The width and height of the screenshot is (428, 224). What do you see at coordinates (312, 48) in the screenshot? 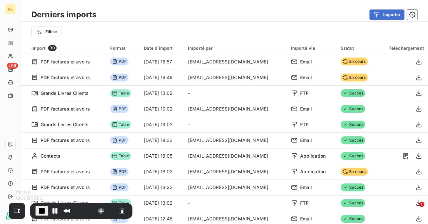
I see `div: Importé via` at bounding box center [312, 48].